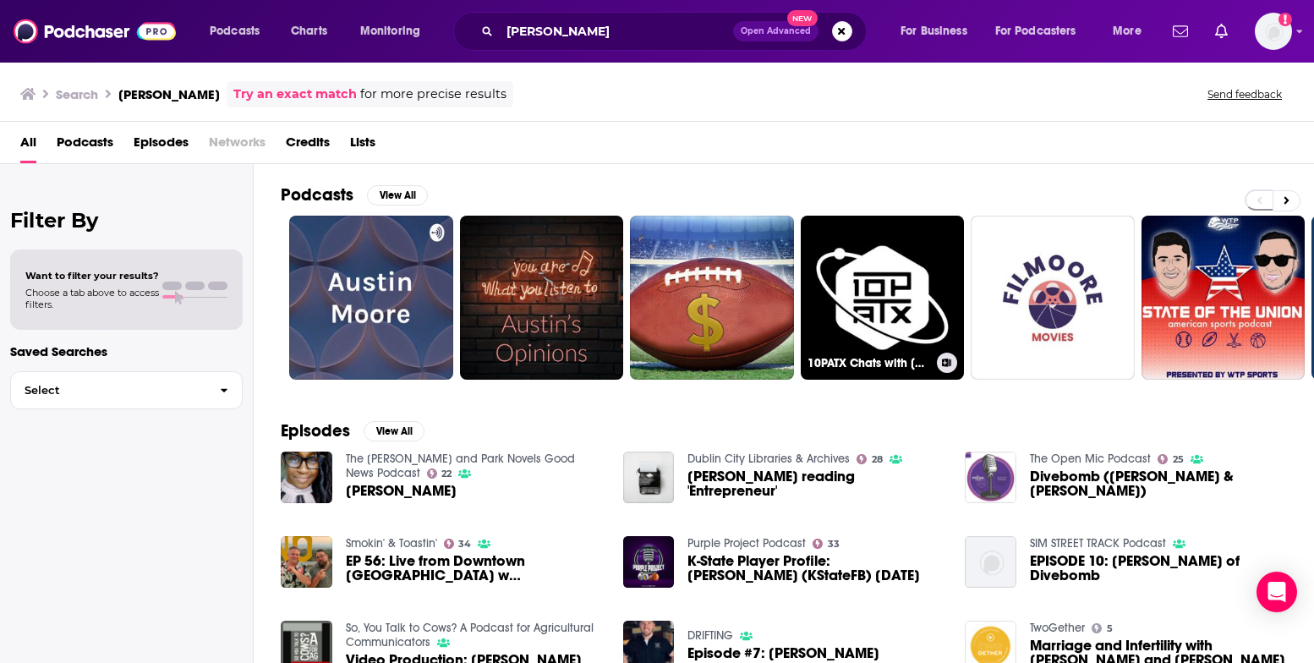 This screenshot has width=1314, height=663. Describe the element at coordinates (783, 653) in the screenshot. I see `a: Episode #7: Austin Moore` at that location.